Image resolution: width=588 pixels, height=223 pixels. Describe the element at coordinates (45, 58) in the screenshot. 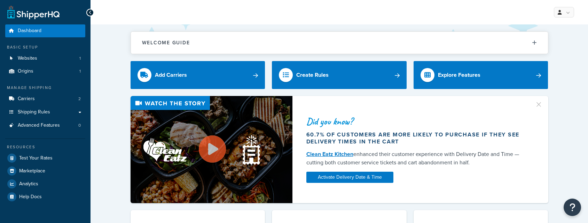

I see `li: Websites` at that location.